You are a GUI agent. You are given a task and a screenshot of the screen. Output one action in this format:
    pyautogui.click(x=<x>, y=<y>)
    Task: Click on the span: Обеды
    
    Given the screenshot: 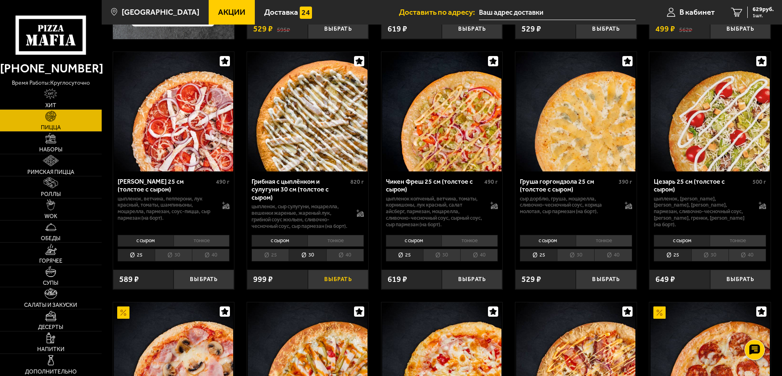 What is the action you would take?
    pyautogui.click(x=51, y=238)
    